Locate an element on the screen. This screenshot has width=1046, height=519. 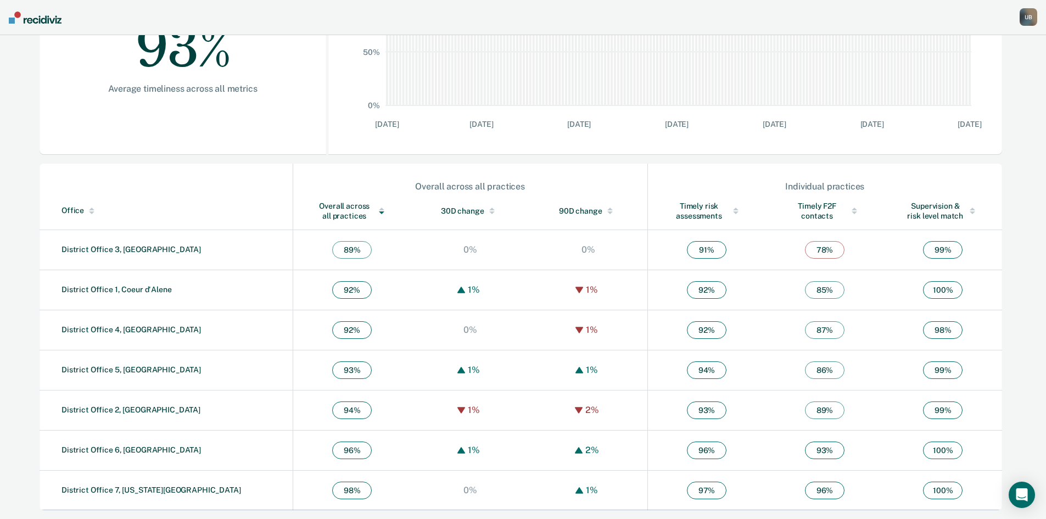
span: 78 % is located at coordinates (825, 250).